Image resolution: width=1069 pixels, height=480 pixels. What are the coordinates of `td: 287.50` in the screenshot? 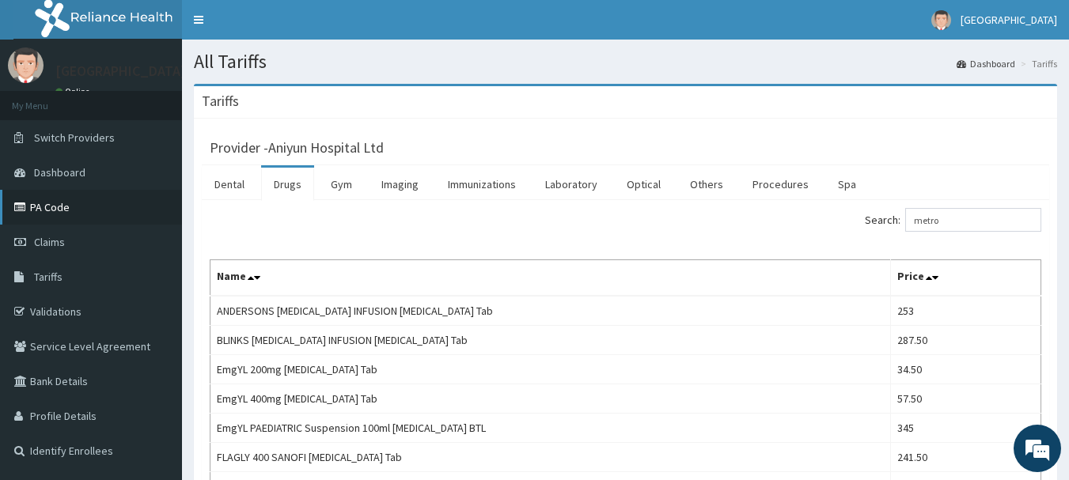 It's located at (966, 340).